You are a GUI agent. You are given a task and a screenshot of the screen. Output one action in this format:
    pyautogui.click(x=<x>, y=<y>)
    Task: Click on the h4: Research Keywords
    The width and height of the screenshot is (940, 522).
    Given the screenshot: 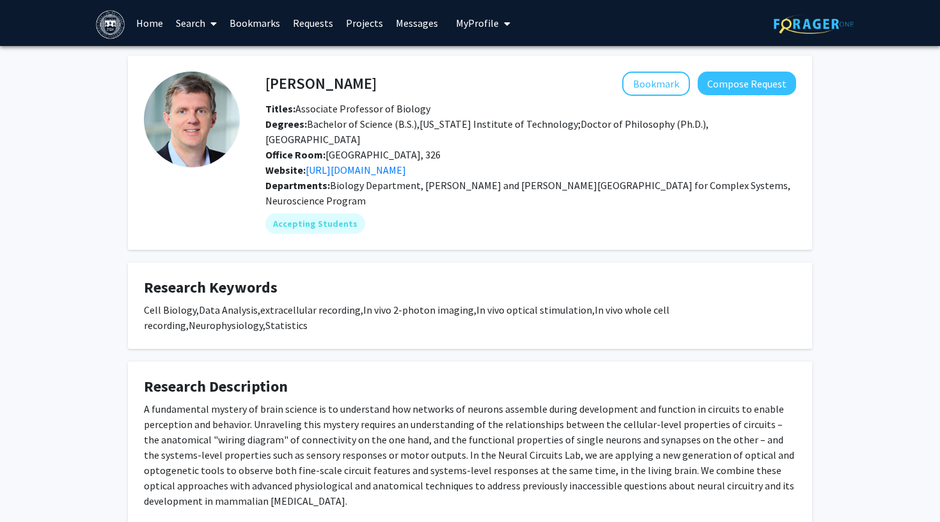 What is the action you would take?
    pyautogui.click(x=470, y=288)
    